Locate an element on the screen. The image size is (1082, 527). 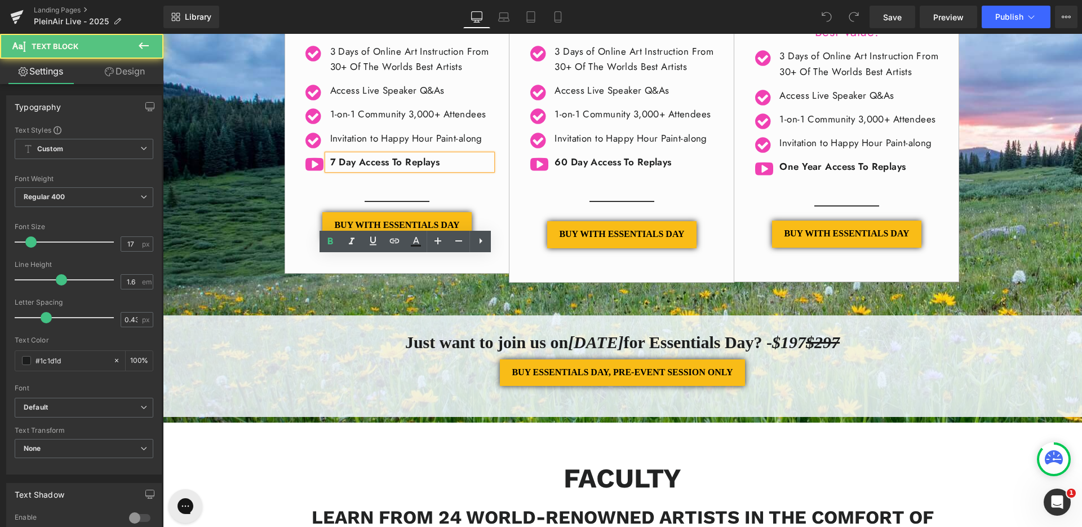
strong: ​7 Day Access To Replays is located at coordinates (222, 128).